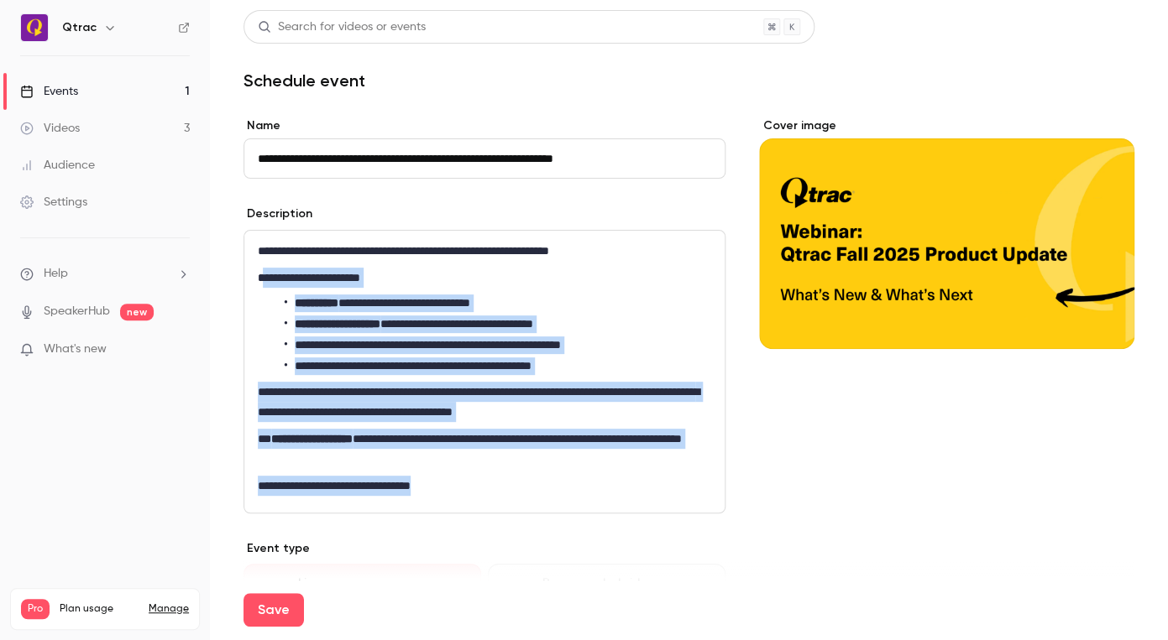 The height and width of the screenshot is (640, 1168). Describe the element at coordinates (342, 27) in the screenshot. I see `div: Search for videos or events` at that location.